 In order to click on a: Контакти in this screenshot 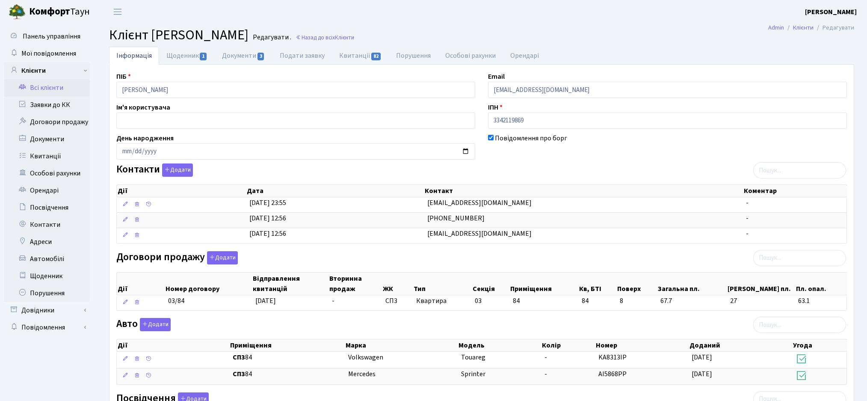, I will do `click(47, 225)`.